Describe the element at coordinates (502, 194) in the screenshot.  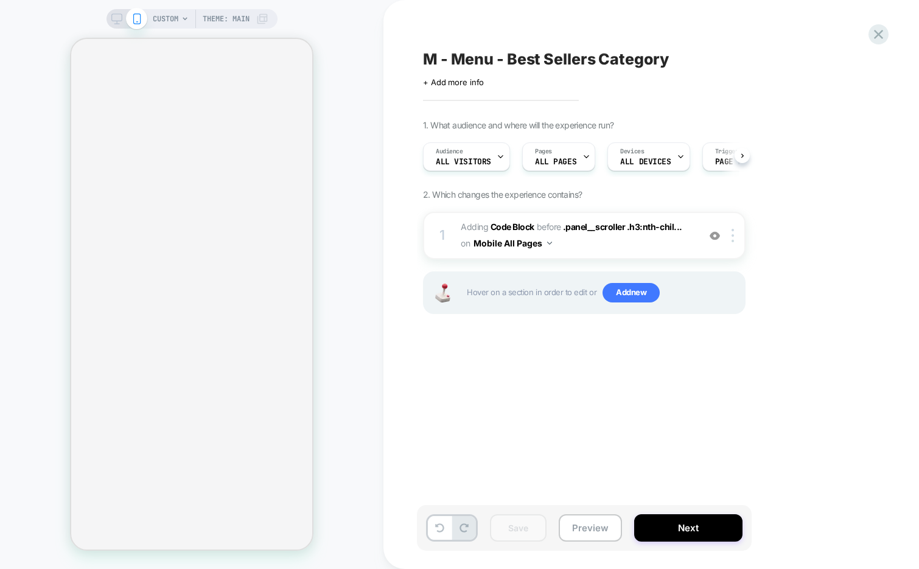
I see `span: 2. Which changes the experience contains?` at that location.